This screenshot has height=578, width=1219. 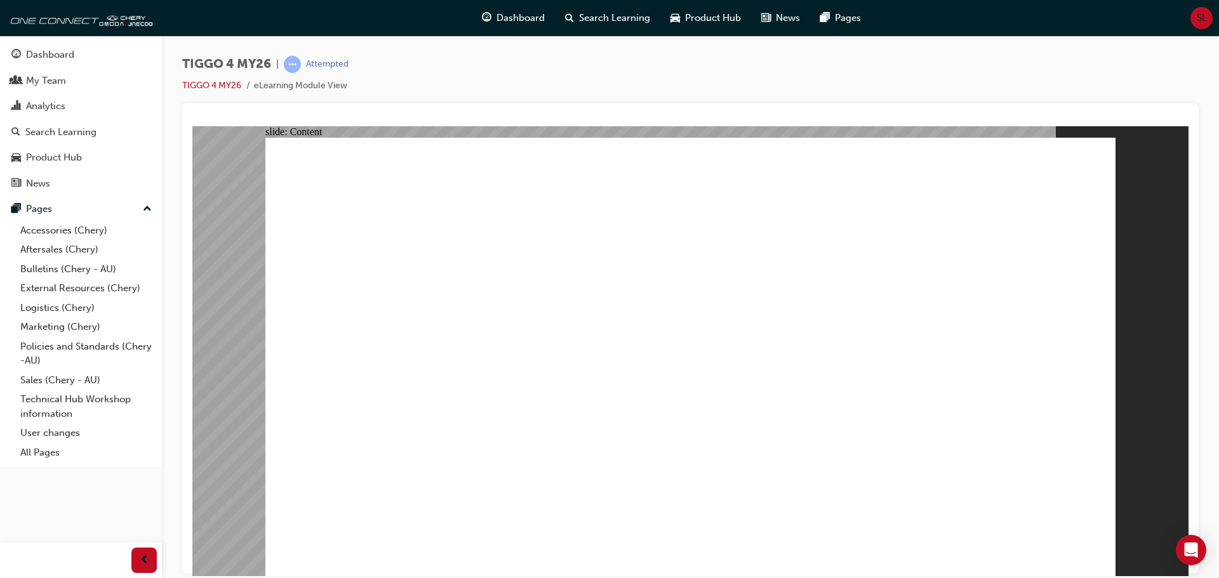 What do you see at coordinates (50, 55) in the screenshot?
I see `div: Dashboard` at bounding box center [50, 55].